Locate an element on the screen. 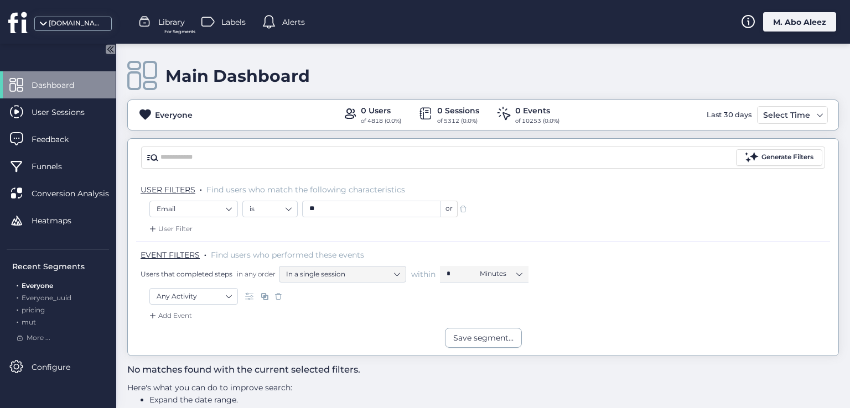  div: Main Dashboard is located at coordinates (237, 76).